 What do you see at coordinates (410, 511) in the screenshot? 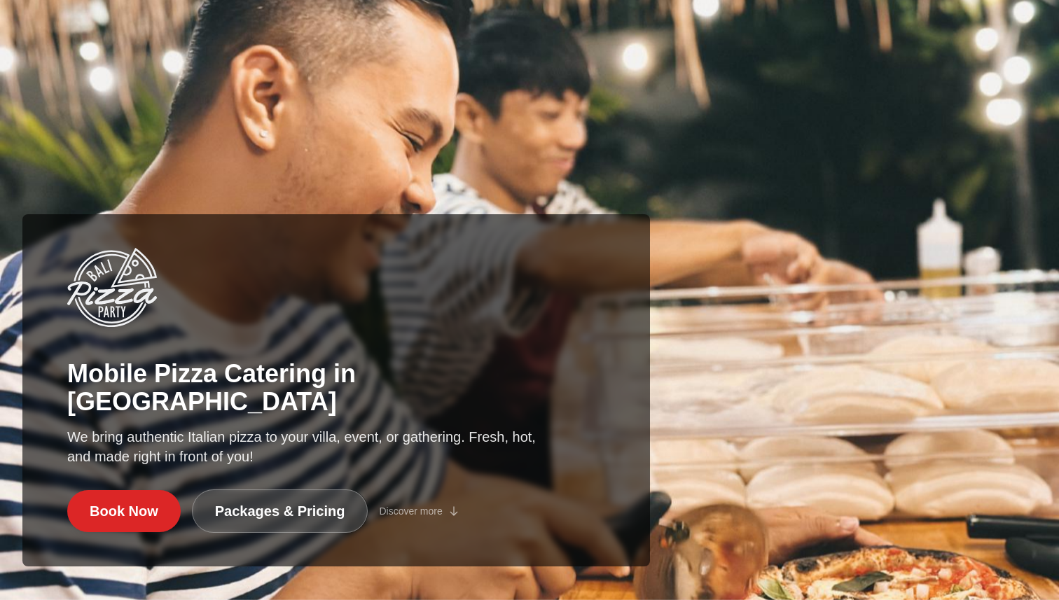
I see `span: Discover more` at bounding box center [410, 511].